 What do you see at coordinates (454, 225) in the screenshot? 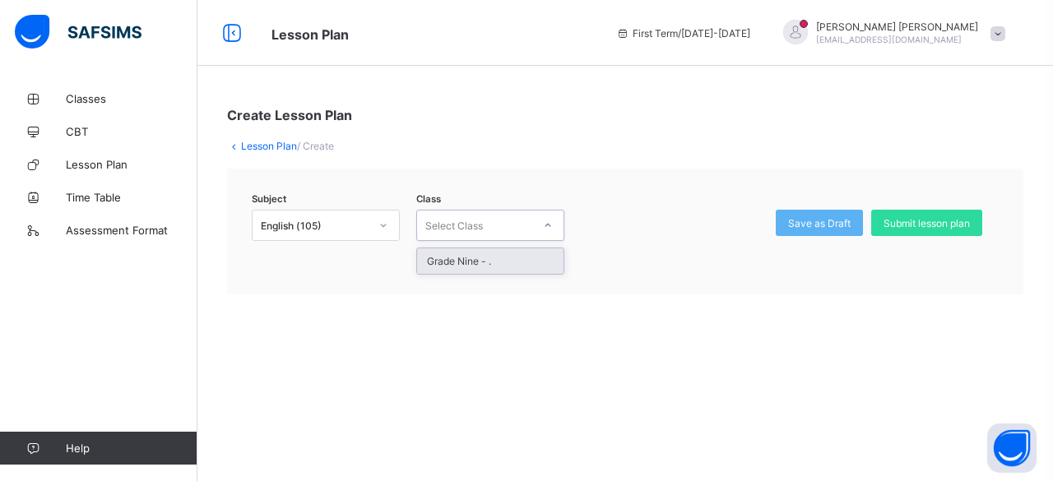
I see `div: Select Class` at bounding box center [454, 225].